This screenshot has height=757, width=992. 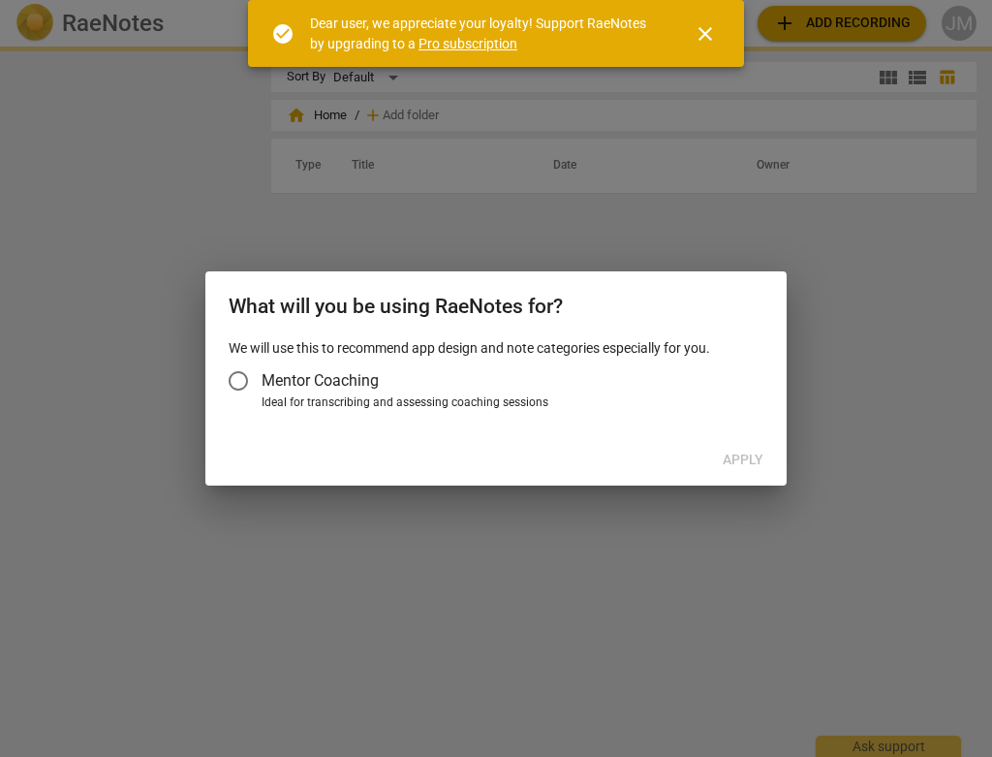 What do you see at coordinates (496, 306) in the screenshot?
I see `h2: What will you be using RaeNotes for?` at bounding box center [496, 306].